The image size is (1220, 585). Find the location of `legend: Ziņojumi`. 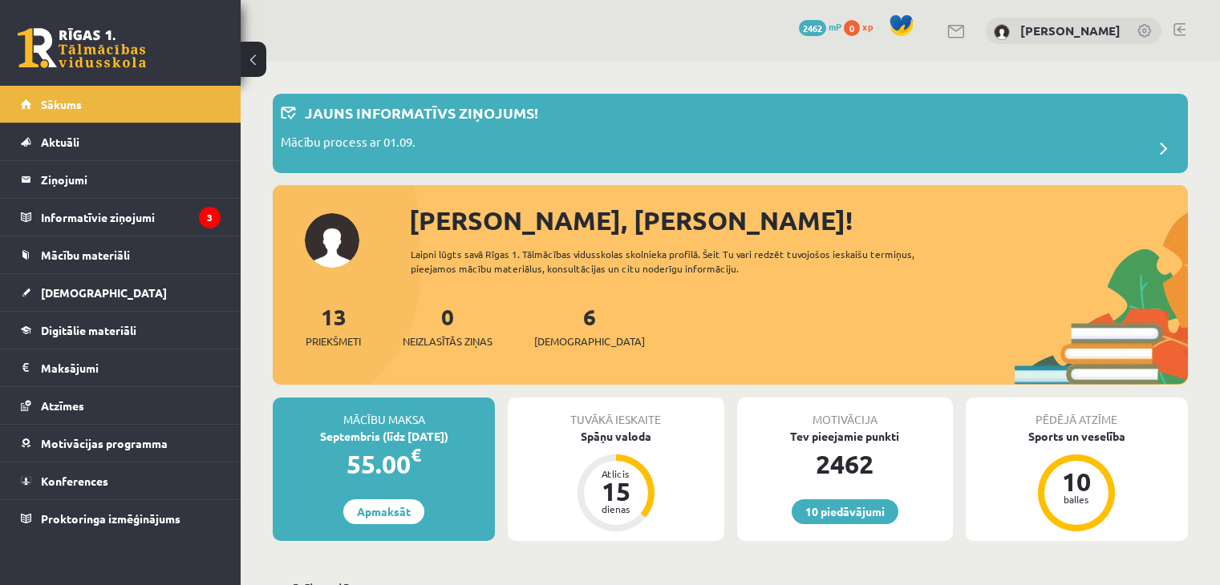

legend: Ziņojumi is located at coordinates (131, 180).